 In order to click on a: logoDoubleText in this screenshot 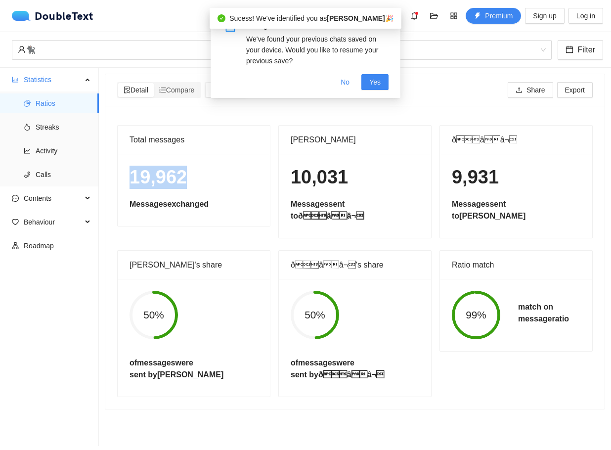, I will do `click(52, 16)`.